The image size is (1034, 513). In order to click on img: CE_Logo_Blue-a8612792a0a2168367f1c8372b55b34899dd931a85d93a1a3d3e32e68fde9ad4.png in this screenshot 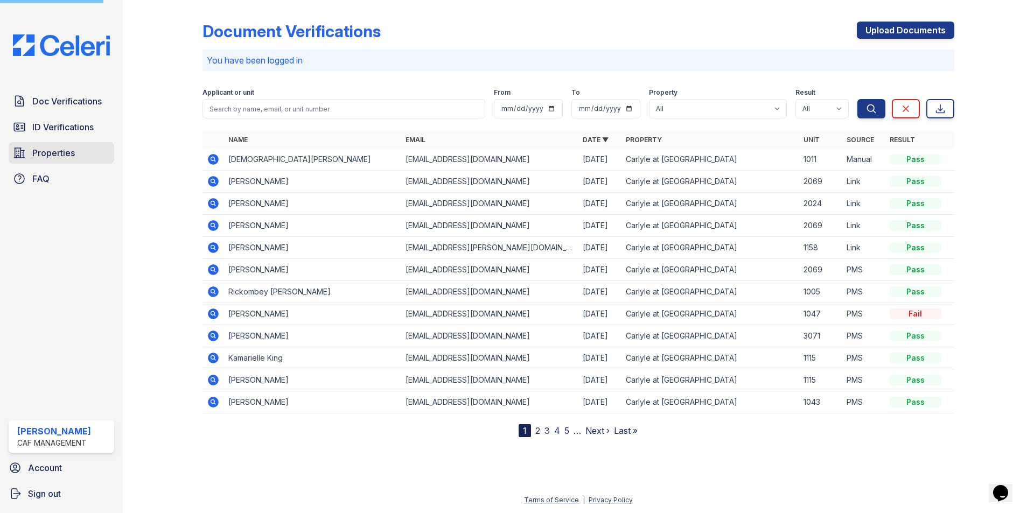, I will do `click(61, 45)`.